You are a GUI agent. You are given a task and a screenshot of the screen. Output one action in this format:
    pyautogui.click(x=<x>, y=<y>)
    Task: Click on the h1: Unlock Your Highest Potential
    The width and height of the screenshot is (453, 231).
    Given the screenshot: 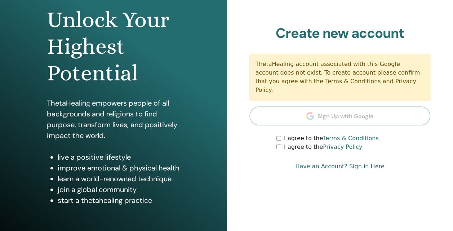 What is the action you would take?
    pyautogui.click(x=113, y=46)
    